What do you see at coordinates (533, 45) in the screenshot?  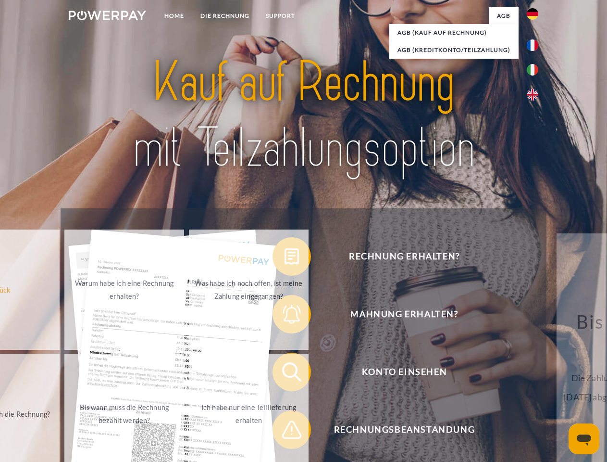 I see `img: fr` at bounding box center [533, 45].